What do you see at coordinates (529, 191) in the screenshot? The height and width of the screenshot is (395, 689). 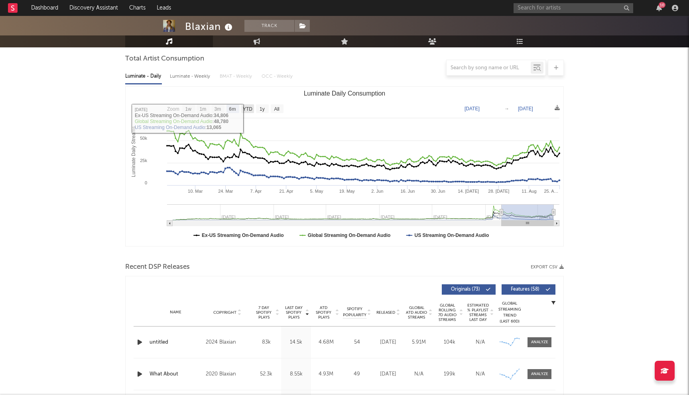 I see `text: 11. Aug` at bounding box center [529, 191].